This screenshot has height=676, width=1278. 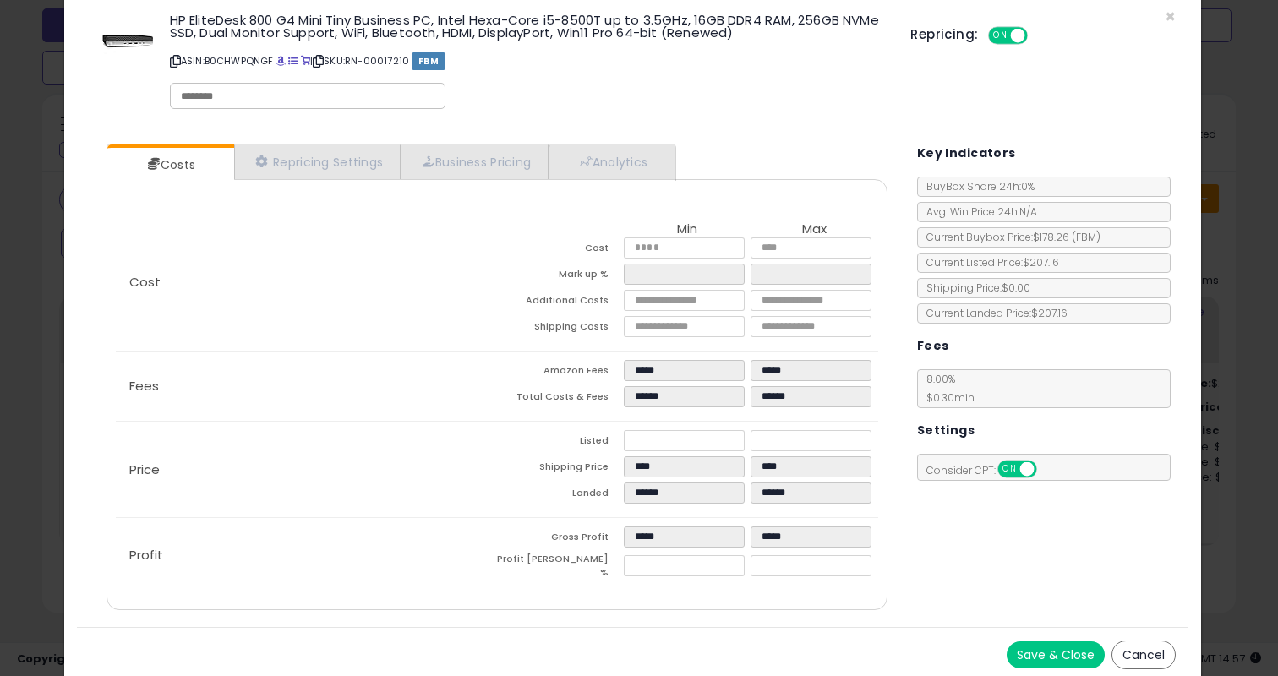 What do you see at coordinates (281, 61) in the screenshot?
I see `a: BuyBox page` at bounding box center [281, 61].